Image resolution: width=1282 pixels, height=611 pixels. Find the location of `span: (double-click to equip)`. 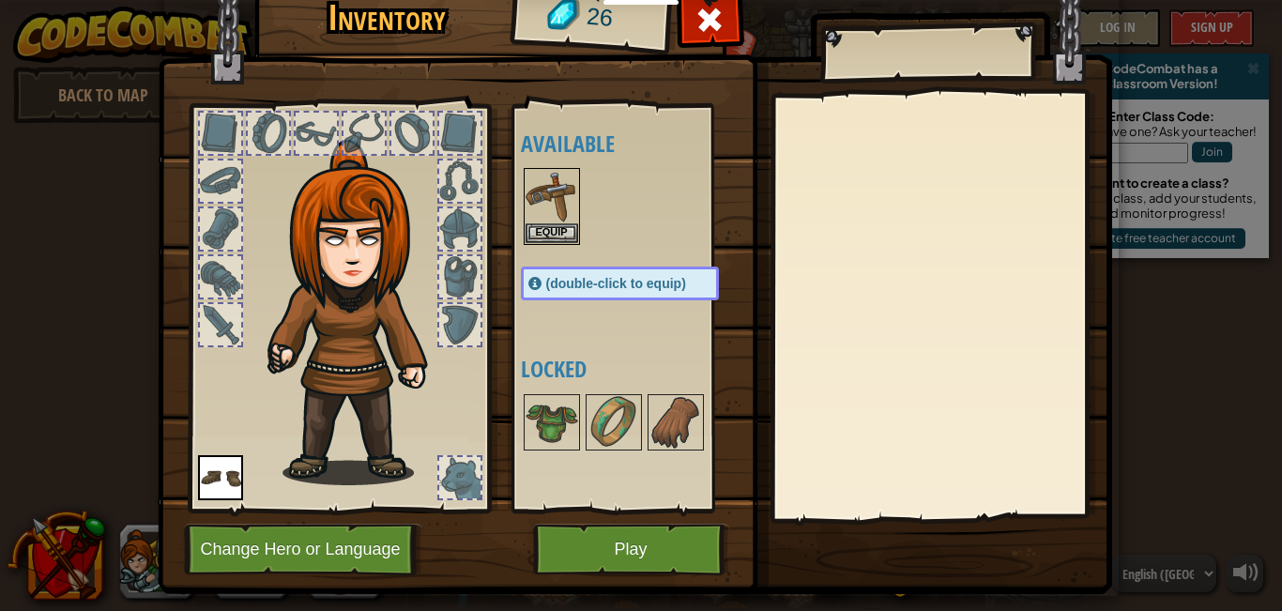

span: (double-click to equip) is located at coordinates (615, 283).